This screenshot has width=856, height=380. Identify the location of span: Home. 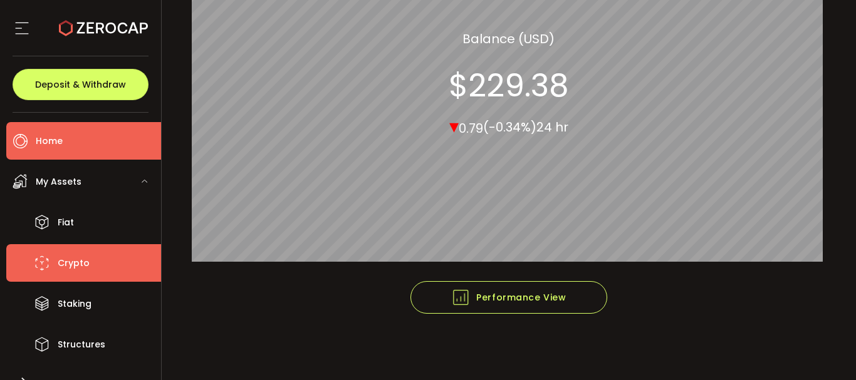
(49, 141).